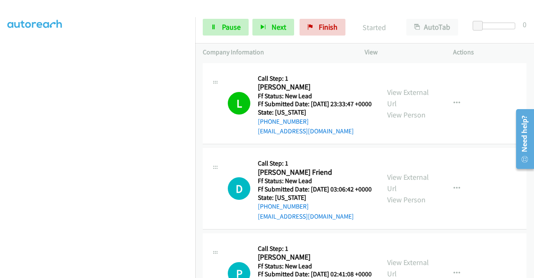 Image resolution: width=534 pixels, height=278 pixels. Describe the element at coordinates (490, 52) in the screenshot. I see `p: Actions` at that location.